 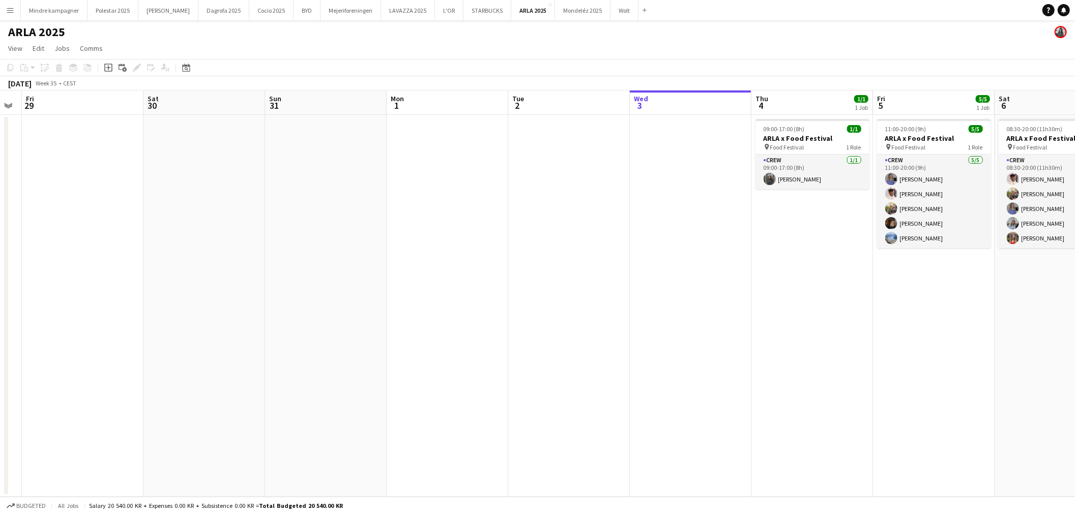 I want to click on span: Tue, so click(x=518, y=99).